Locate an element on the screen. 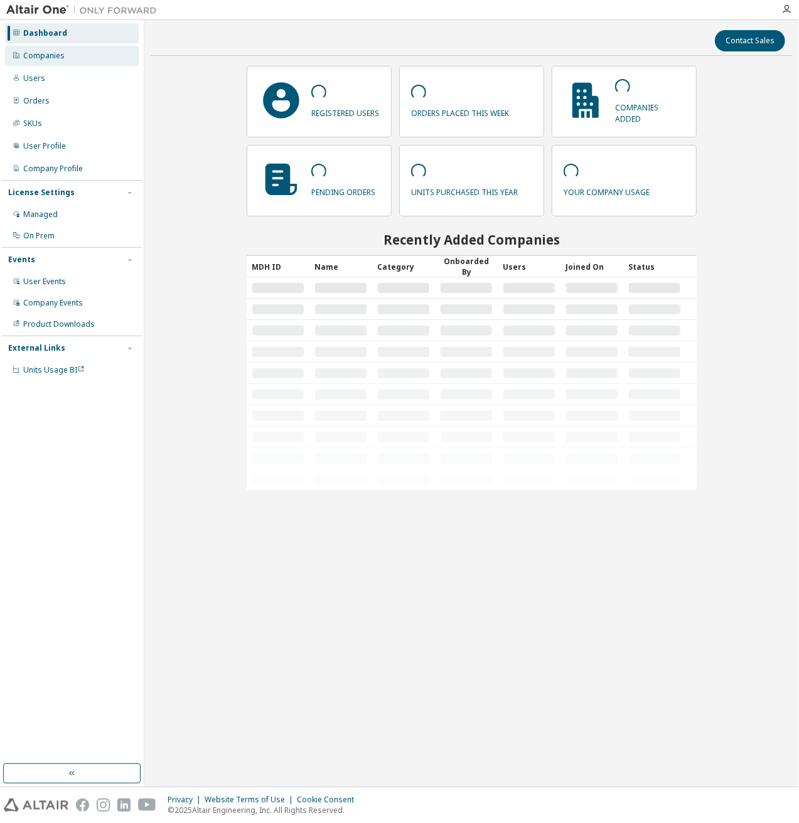  span: Units Usage BI is located at coordinates (54, 370).